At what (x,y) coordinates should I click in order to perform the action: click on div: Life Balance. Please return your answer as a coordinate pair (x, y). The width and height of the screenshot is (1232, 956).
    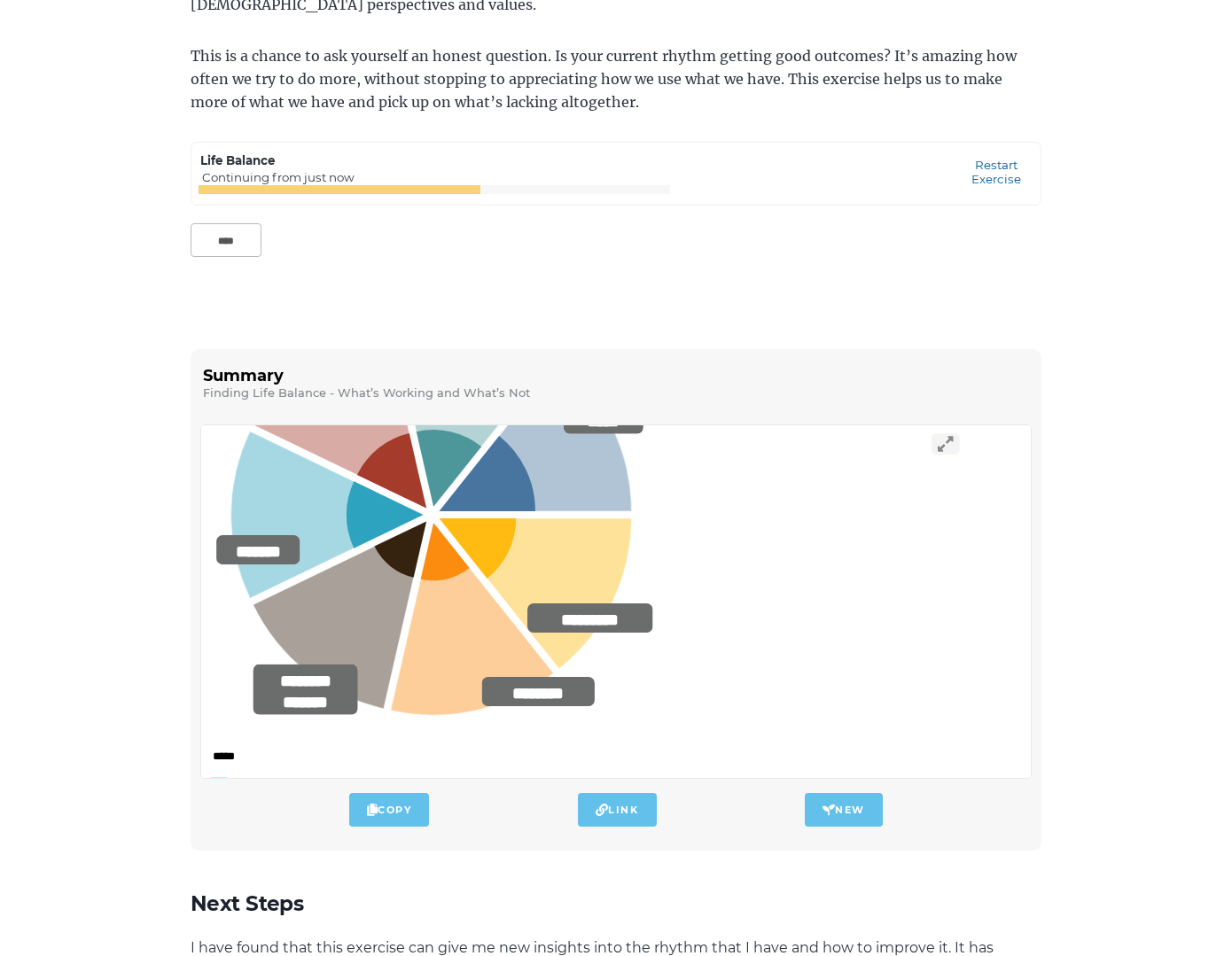
    Looking at the image, I should click on (435, 161).